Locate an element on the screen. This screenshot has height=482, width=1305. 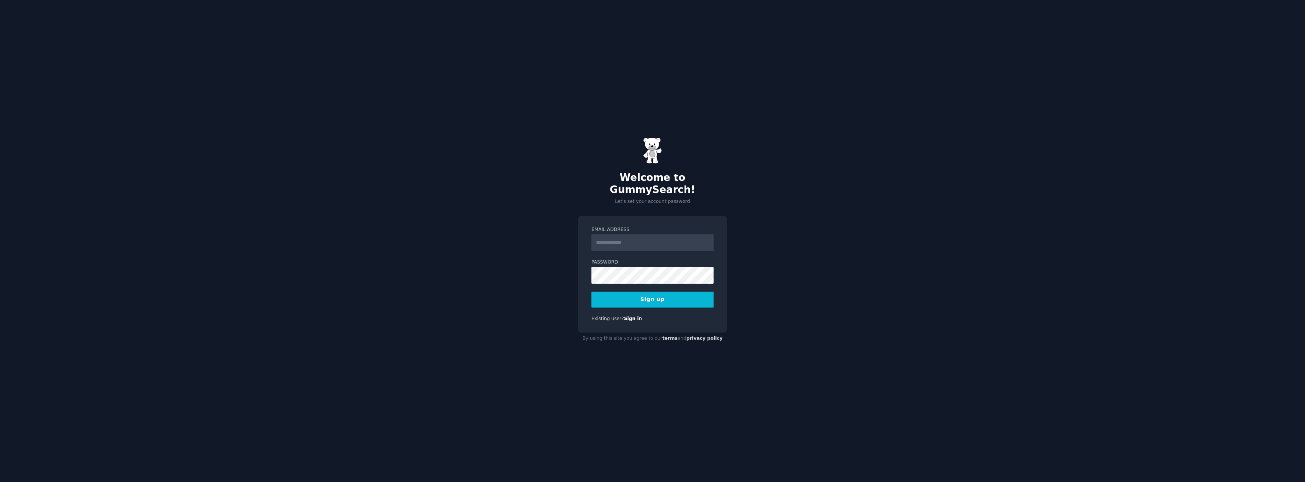
button: Sign up is located at coordinates (653, 300).